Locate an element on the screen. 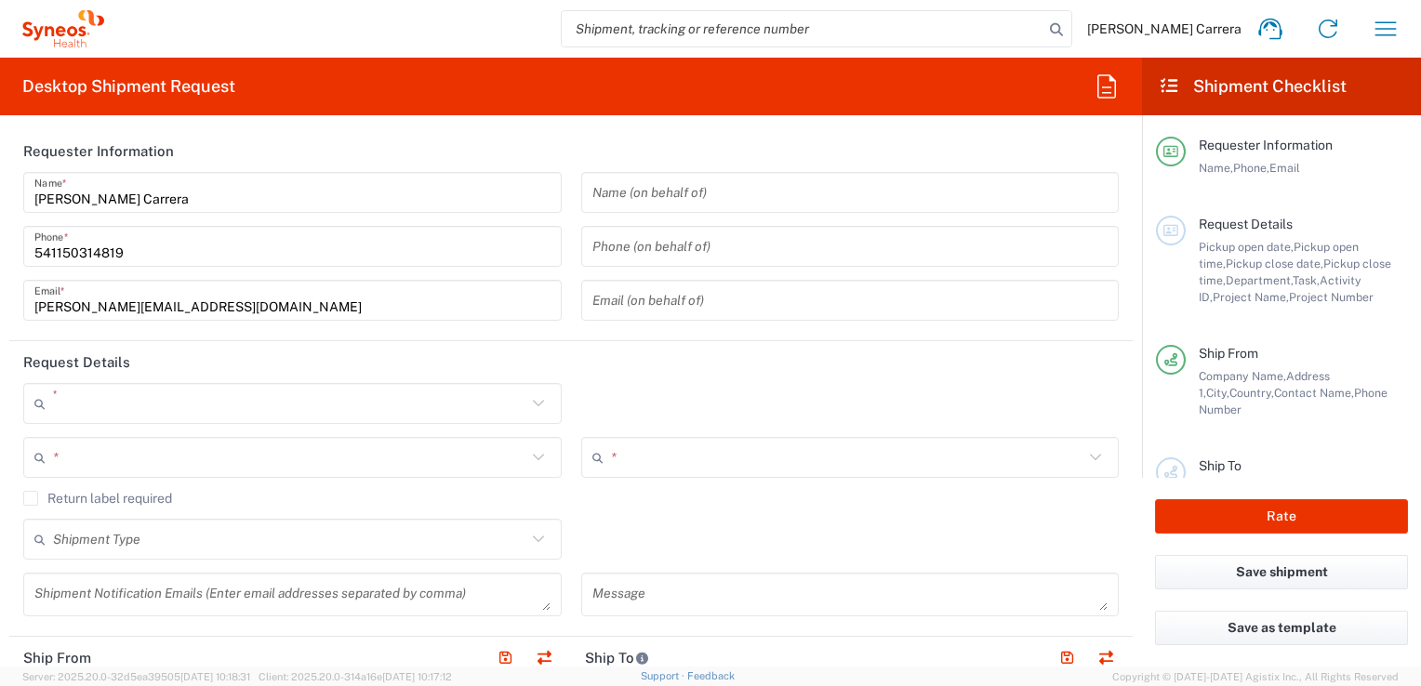 Image resolution: width=1421 pixels, height=686 pixels. span: Contact Name, is located at coordinates (1314, 393).